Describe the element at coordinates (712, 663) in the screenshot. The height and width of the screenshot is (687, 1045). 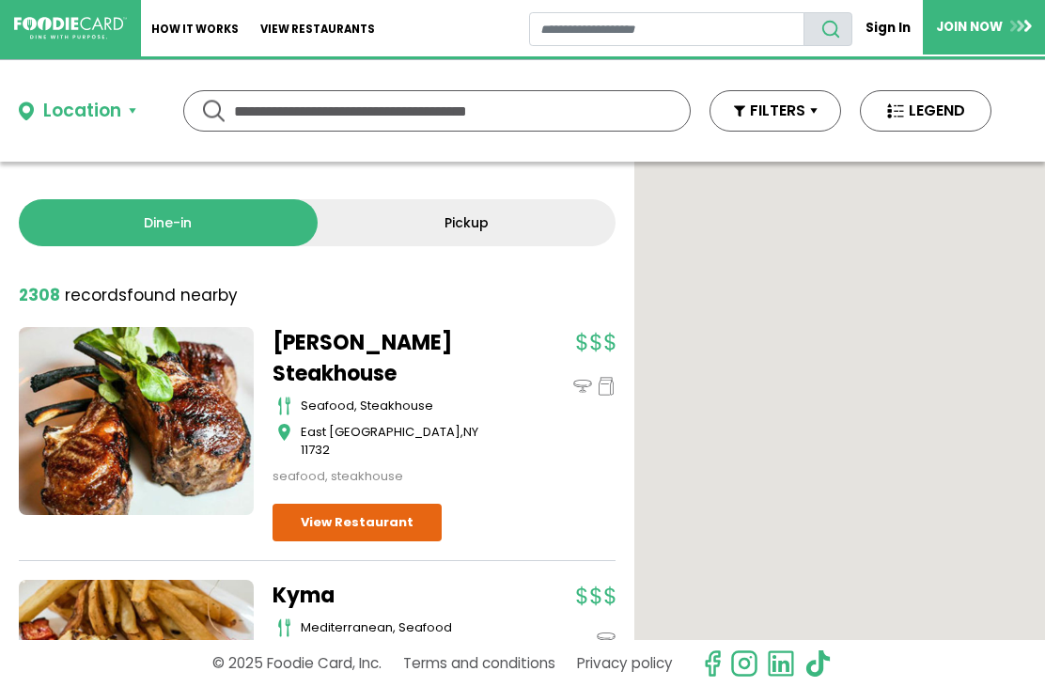
I see `svg: check us out on facebook` at that location.